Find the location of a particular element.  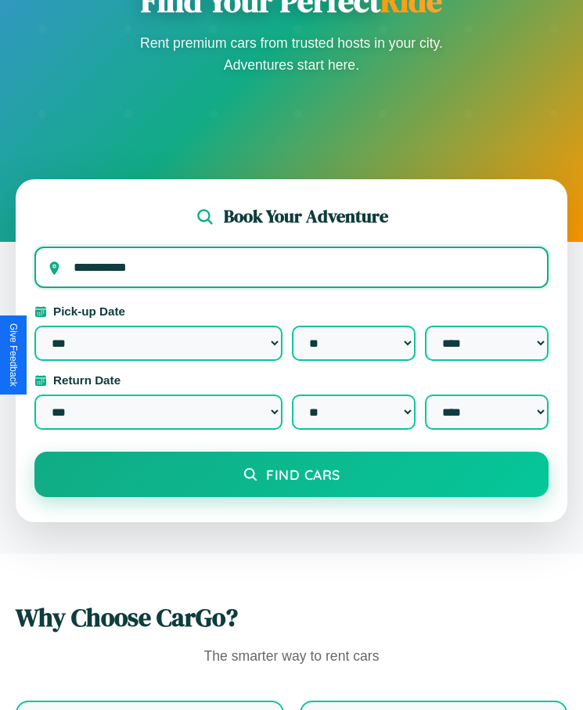

h2: Book Your Adventure is located at coordinates (306, 216).